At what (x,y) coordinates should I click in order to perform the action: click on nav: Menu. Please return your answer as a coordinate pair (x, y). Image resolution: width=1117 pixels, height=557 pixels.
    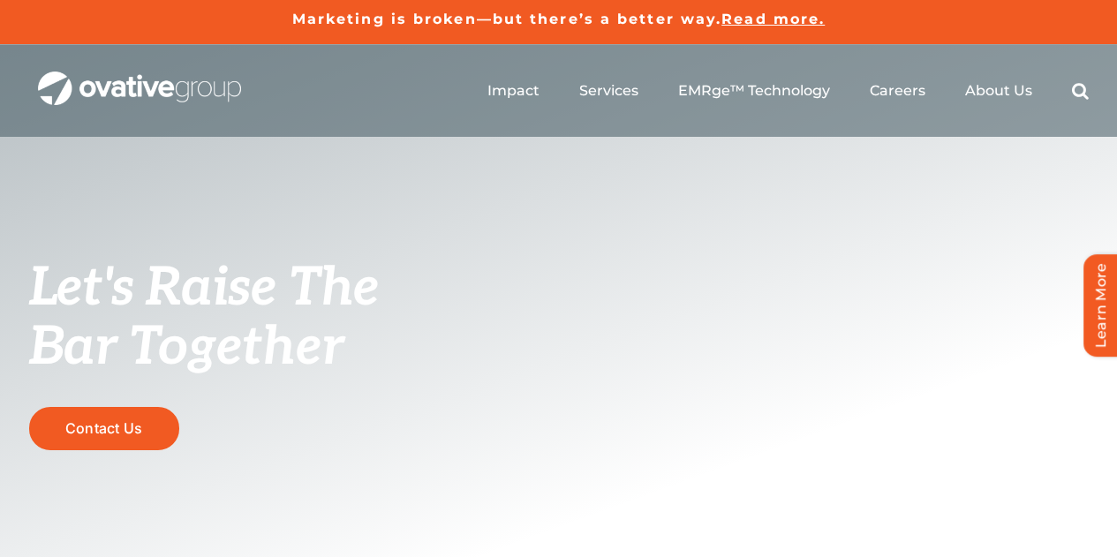
    Looking at the image, I should click on (787, 91).